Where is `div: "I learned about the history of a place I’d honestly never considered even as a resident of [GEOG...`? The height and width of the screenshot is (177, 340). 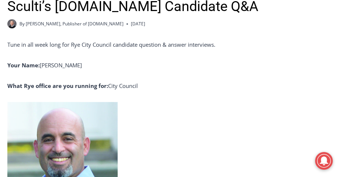
div: "I learned about the history of a place I’d honestly never considered even as a resident of [GEOG... is located at coordinates (259, 36).